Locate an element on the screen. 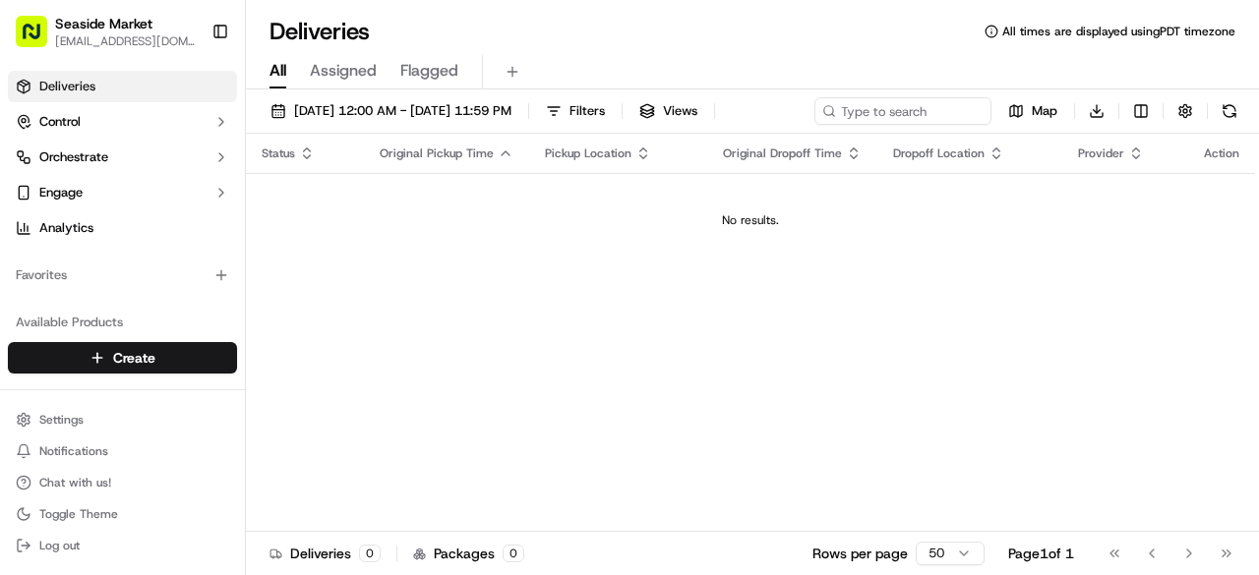  span: Log out is located at coordinates (59, 546).